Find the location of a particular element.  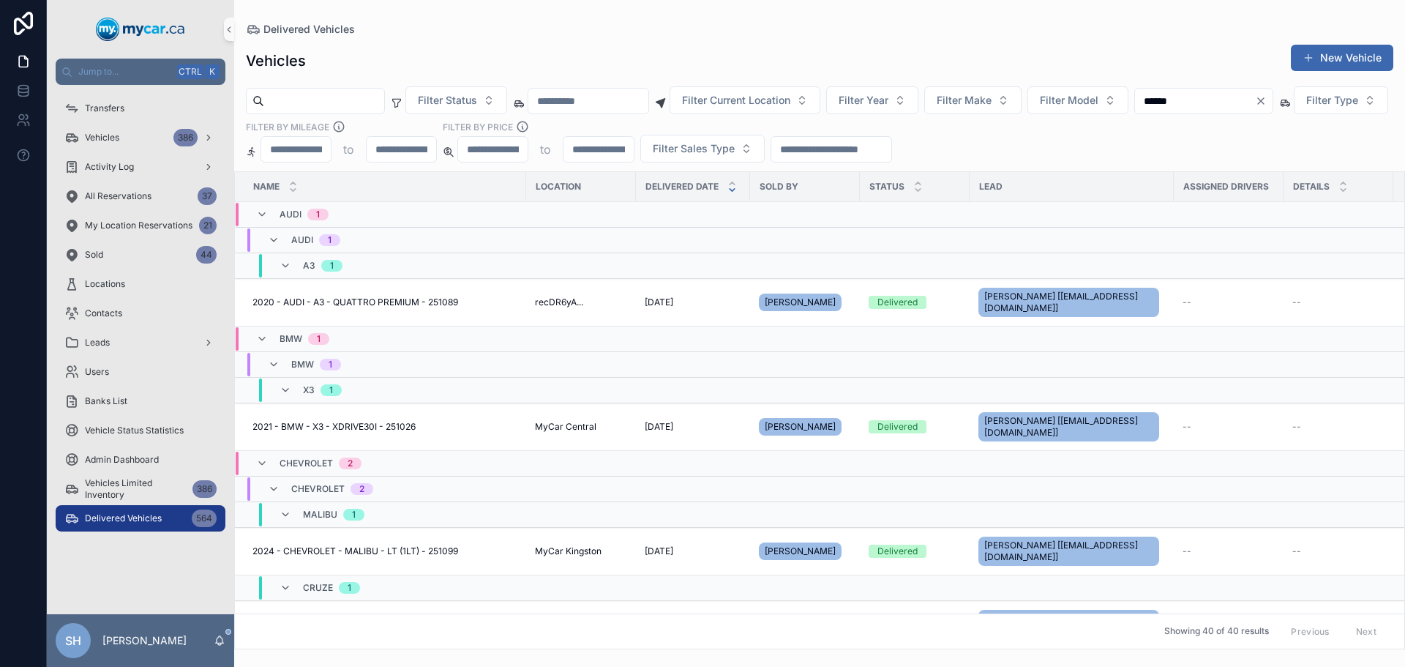

span: X3 is located at coordinates (309, 390).